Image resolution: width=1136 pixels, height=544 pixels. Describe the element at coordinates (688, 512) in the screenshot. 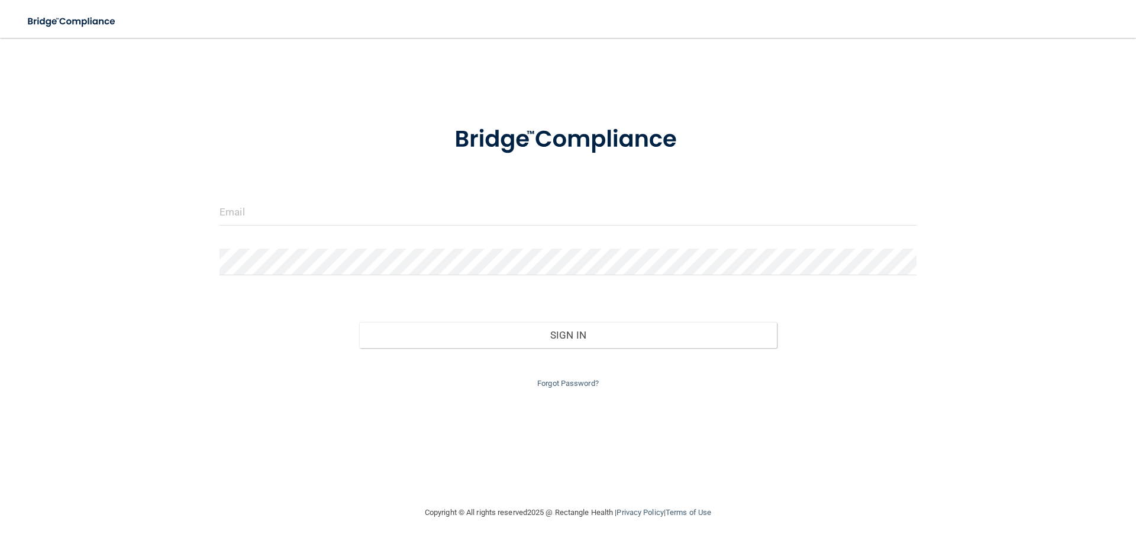

I see `a: Terms of Use` at that location.